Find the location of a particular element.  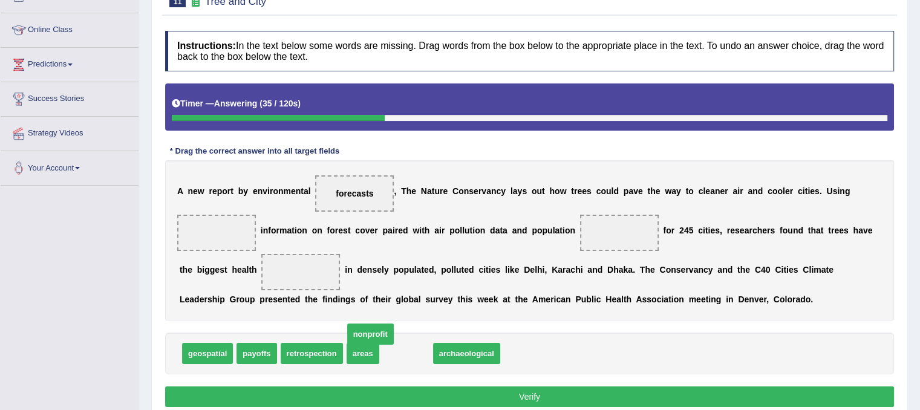

a: Strategy Videos is located at coordinates (70, 132).